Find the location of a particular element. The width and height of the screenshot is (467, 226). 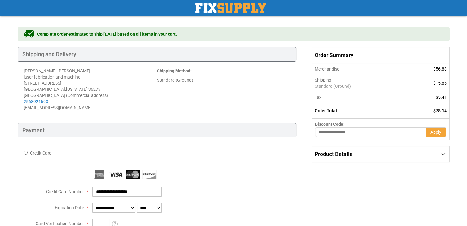

span: Shipping Method is located at coordinates (174, 71).